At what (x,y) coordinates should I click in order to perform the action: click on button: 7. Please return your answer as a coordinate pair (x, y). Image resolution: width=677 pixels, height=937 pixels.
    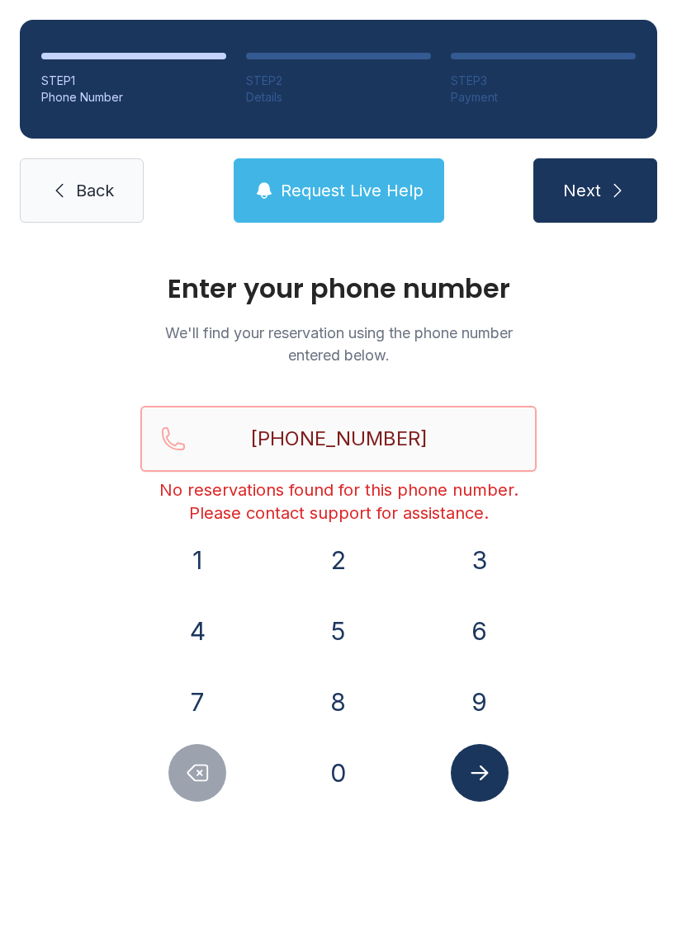
    Looking at the image, I should click on (197, 702).